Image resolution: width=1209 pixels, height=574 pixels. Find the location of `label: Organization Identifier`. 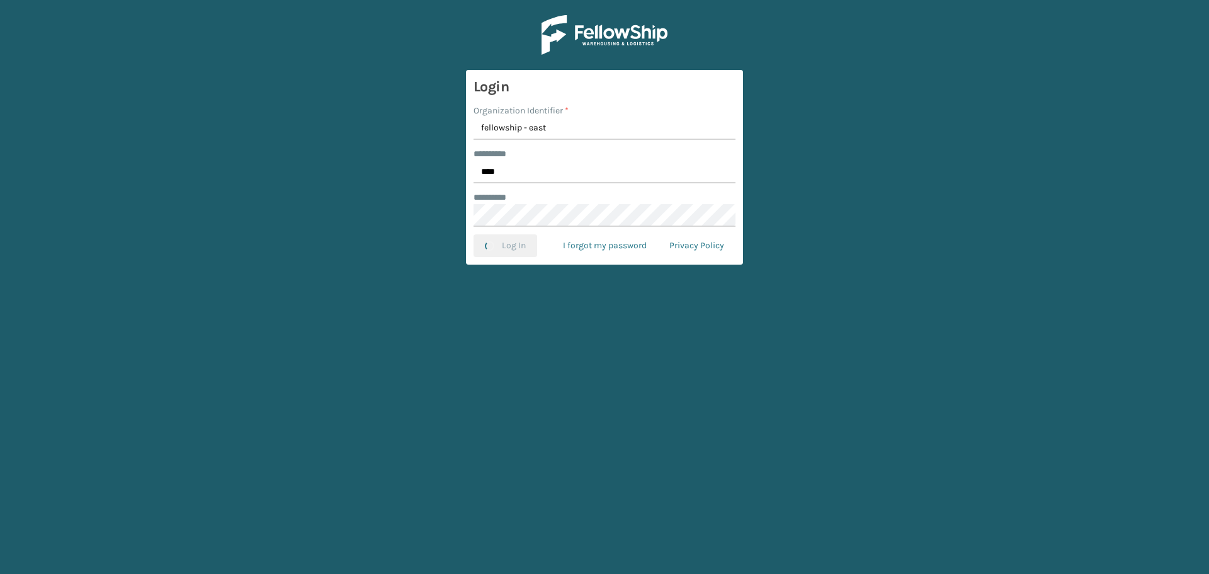

label: Organization Identifier is located at coordinates (521, 110).